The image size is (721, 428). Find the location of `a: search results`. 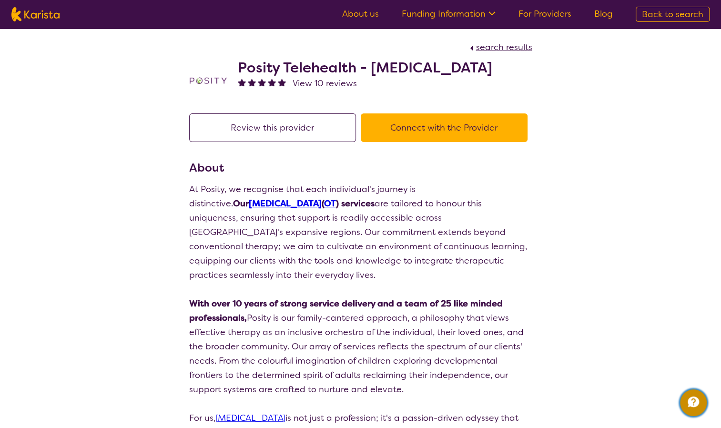

a: search results is located at coordinates (500, 47).